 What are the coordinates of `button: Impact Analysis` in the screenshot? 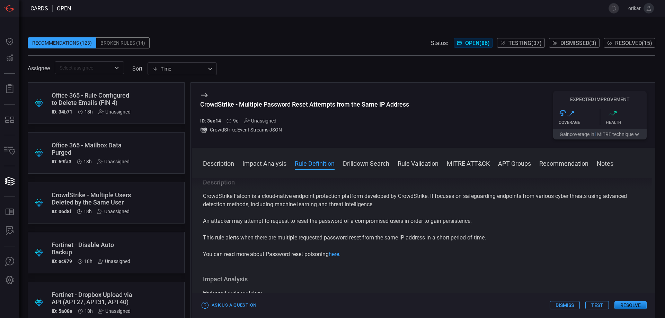 It's located at (264, 163).